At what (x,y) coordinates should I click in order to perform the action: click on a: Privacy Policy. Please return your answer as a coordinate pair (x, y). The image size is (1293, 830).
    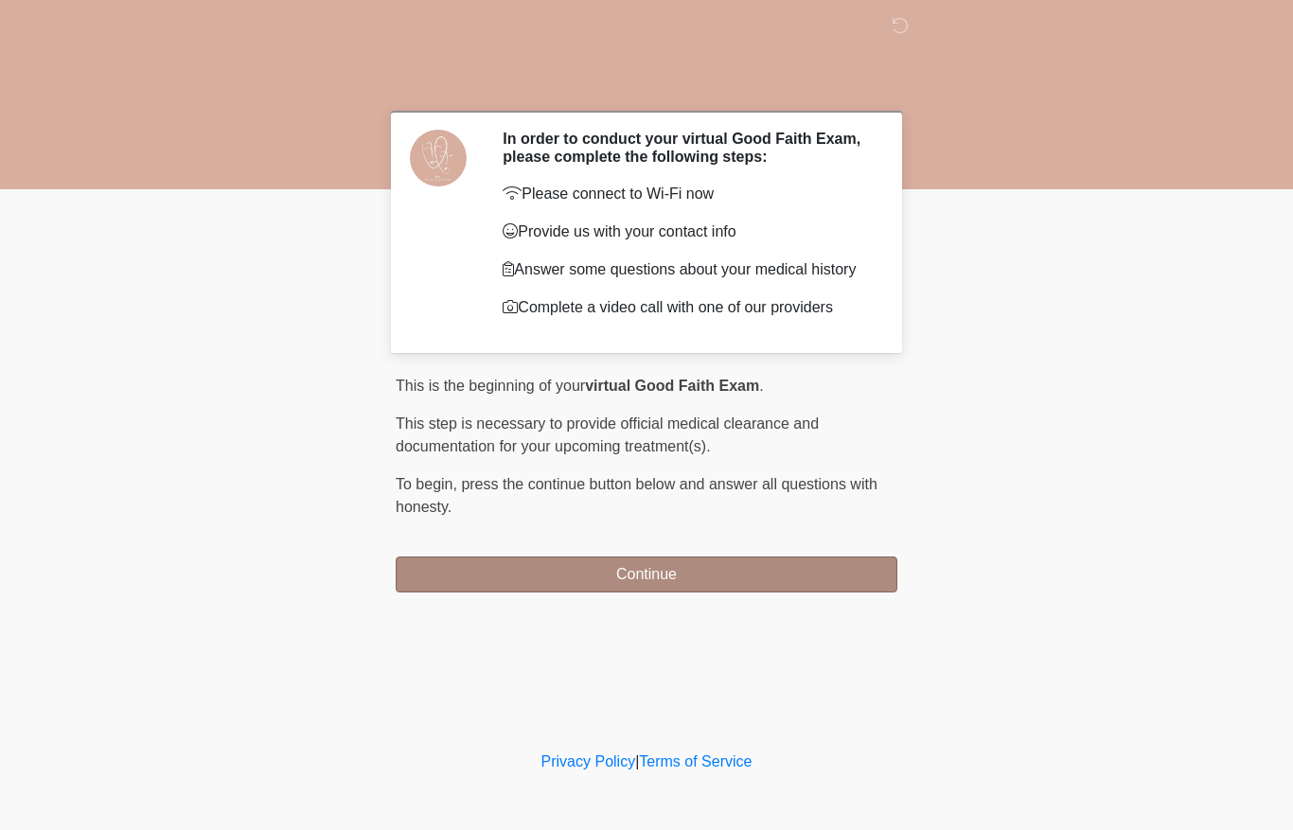
    Looking at the image, I should click on (589, 761).